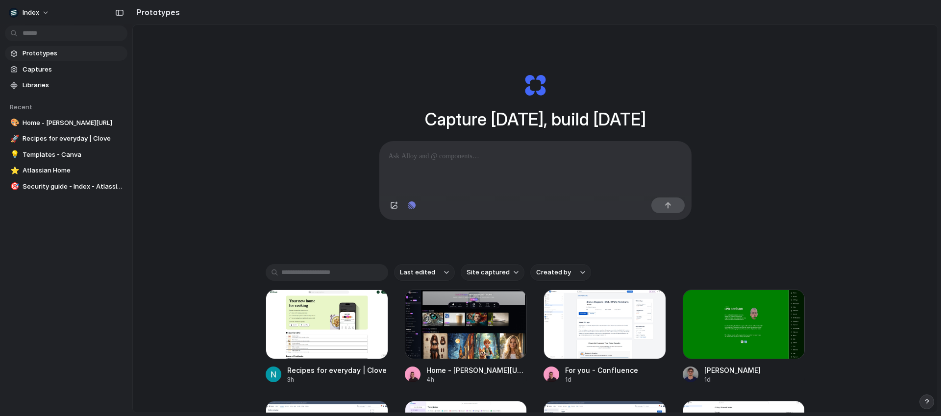 The image size is (941, 416). Describe the element at coordinates (66, 53) in the screenshot. I see `a: Prototypes` at that location.